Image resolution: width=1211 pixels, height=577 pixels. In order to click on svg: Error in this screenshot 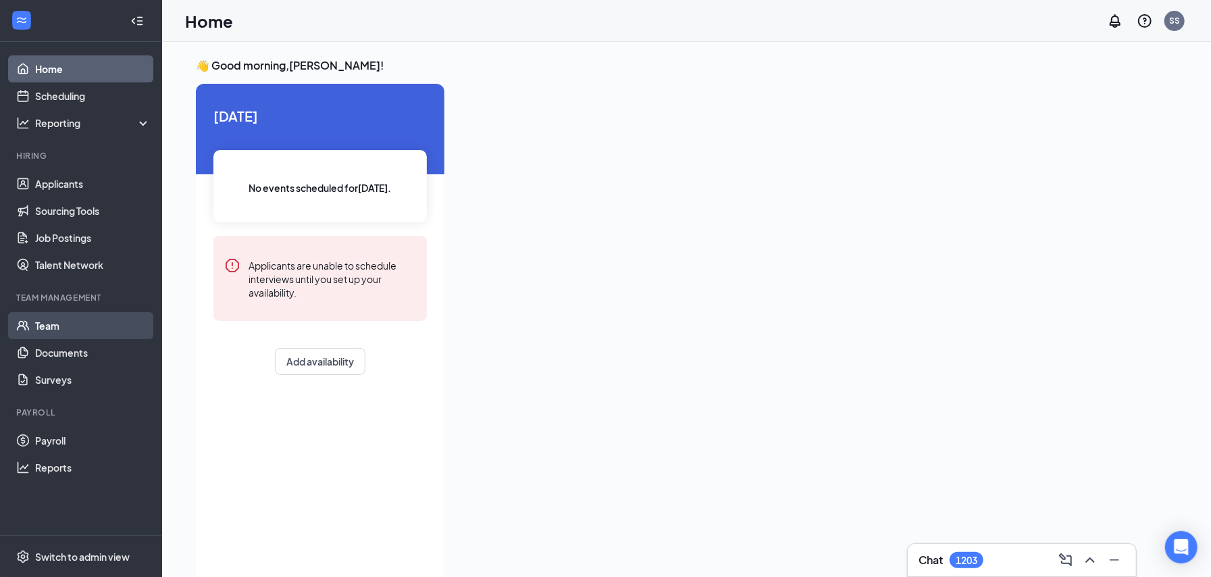, I will do `click(232, 265)`.